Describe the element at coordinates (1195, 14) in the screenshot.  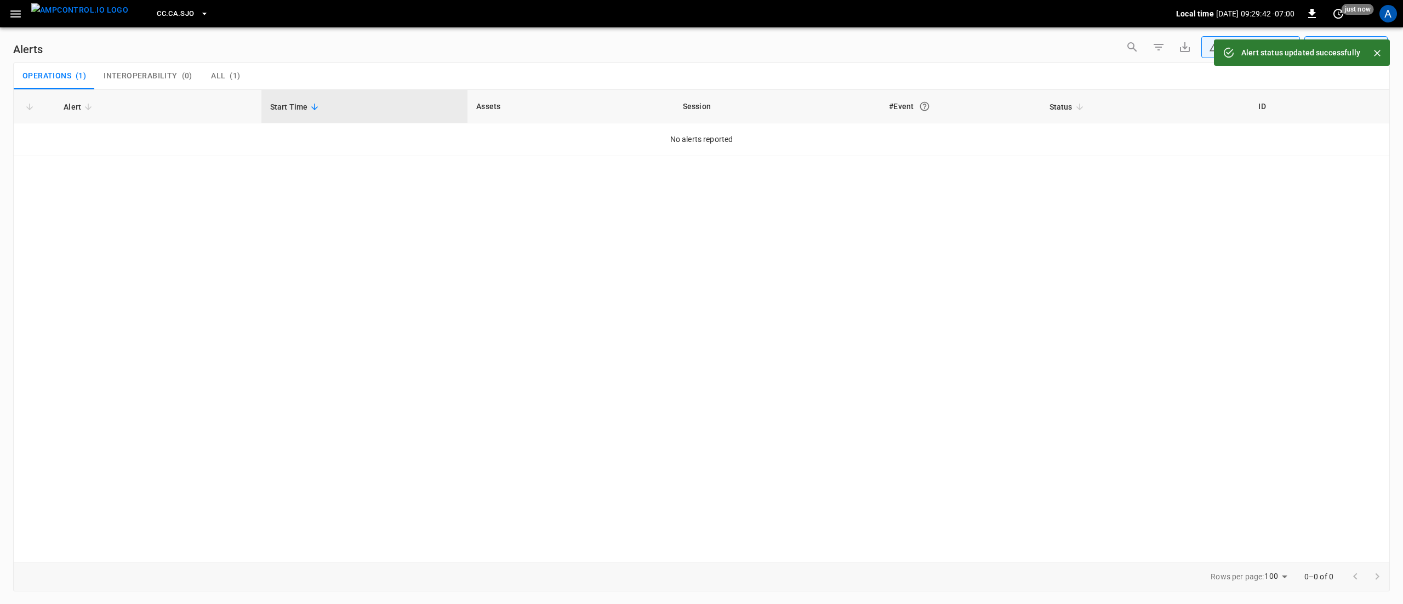
I see `p: Local time` at that location.